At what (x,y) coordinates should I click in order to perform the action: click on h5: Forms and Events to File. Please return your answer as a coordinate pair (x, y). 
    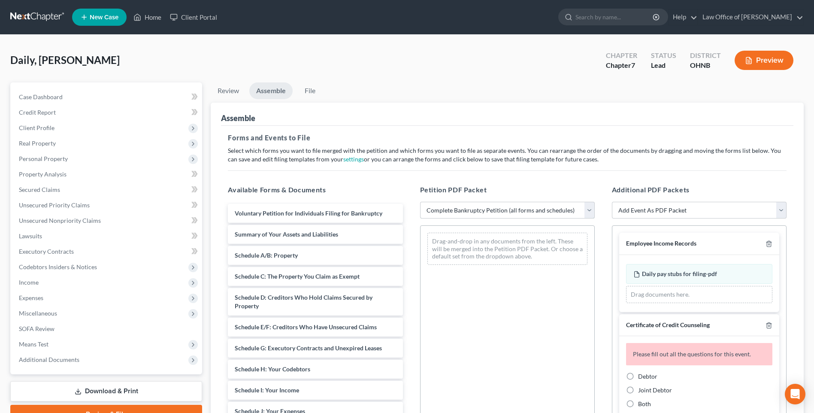
    Looking at the image, I should click on (507, 138).